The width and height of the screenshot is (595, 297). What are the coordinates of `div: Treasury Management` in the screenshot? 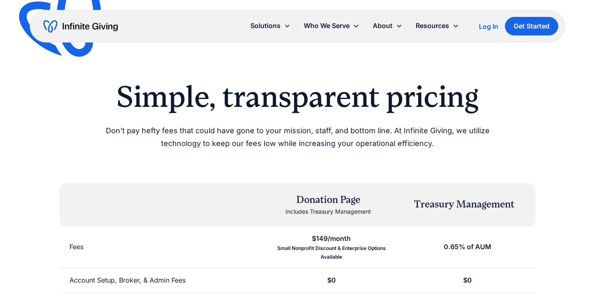 It's located at (464, 205).